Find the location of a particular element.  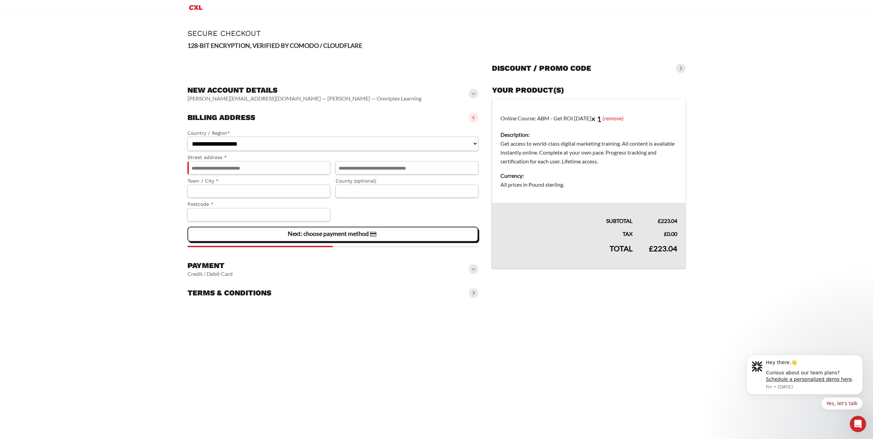

h3: Terms & conditions is located at coordinates (229, 293).